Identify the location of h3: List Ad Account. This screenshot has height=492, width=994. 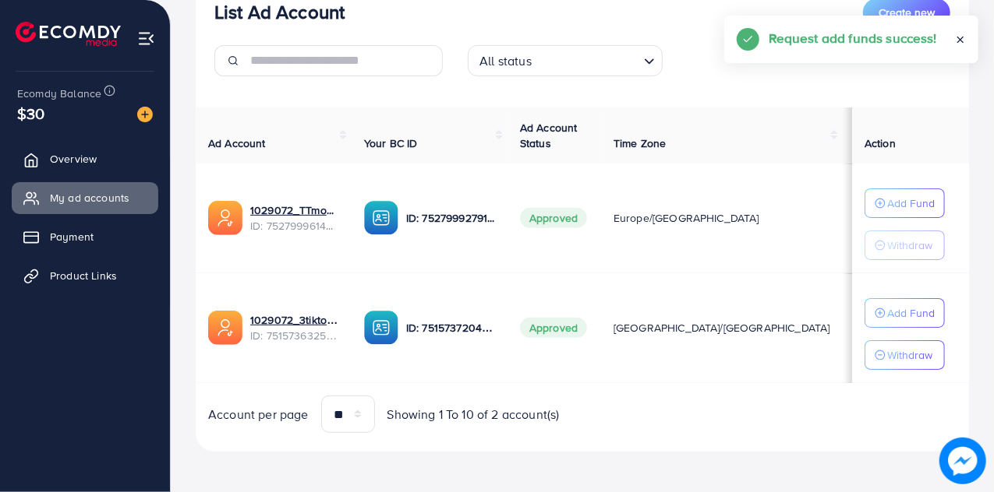
(279, 12).